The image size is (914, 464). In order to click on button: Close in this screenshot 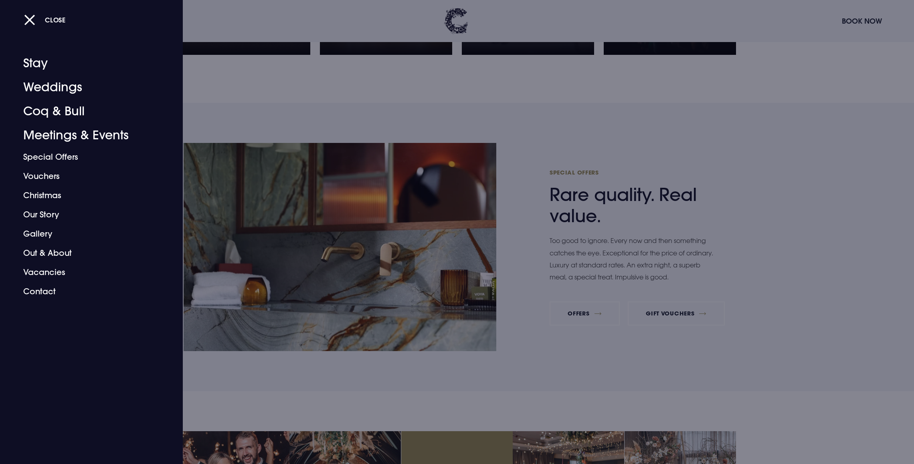, I will do `click(45, 20)`.